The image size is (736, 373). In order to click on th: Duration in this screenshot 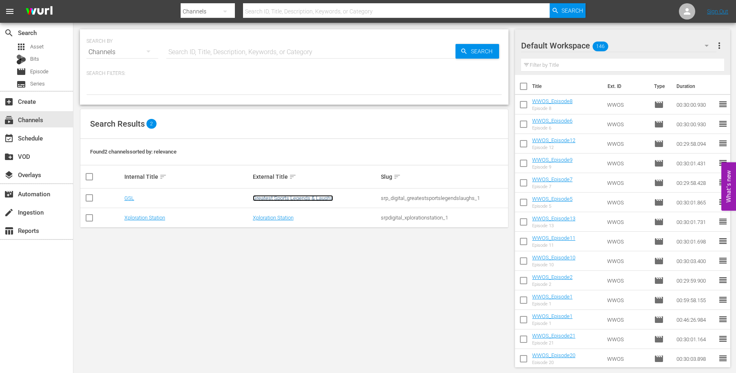, I will do `click(696, 86)`.